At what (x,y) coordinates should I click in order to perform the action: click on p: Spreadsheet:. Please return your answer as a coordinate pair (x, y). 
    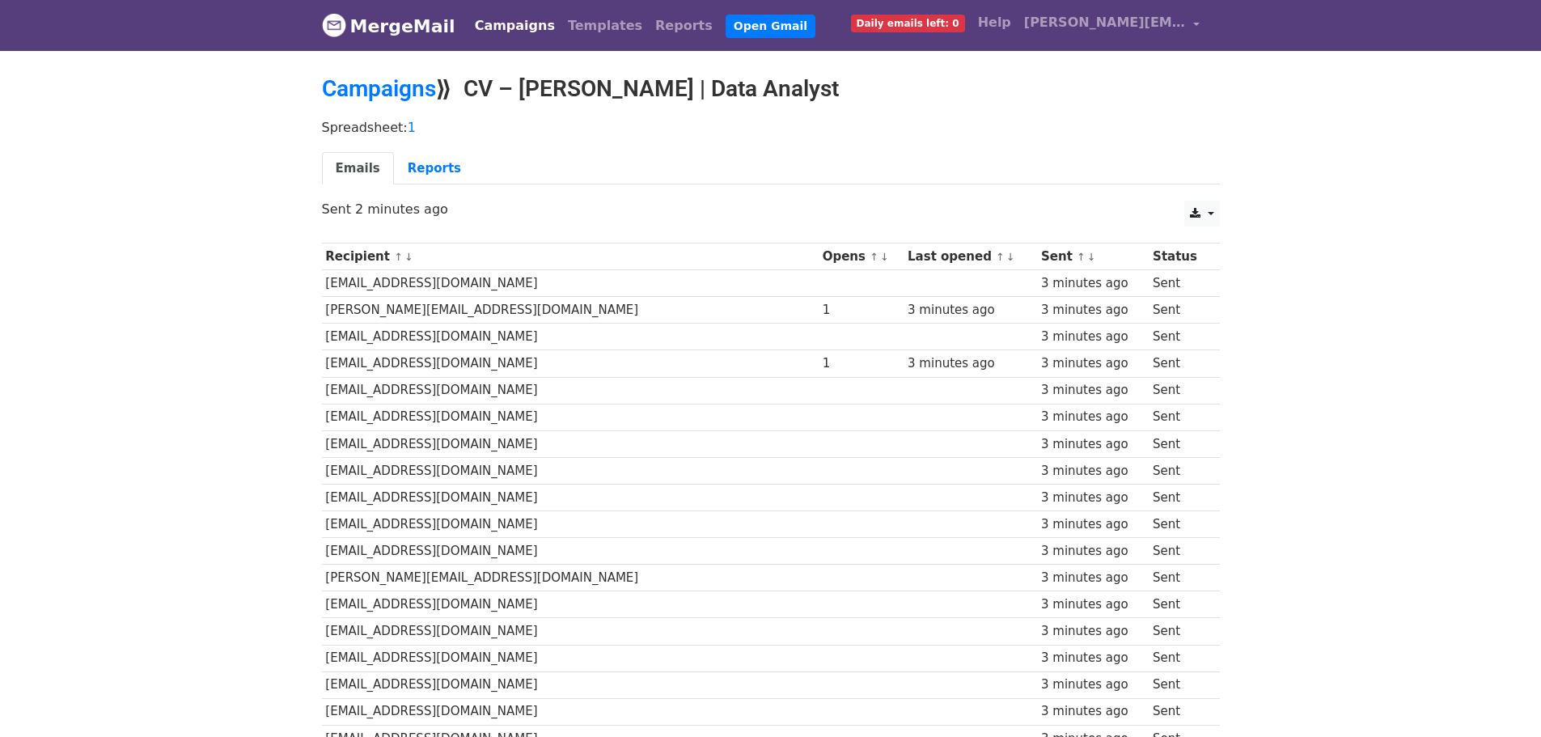
    Looking at the image, I should click on (771, 127).